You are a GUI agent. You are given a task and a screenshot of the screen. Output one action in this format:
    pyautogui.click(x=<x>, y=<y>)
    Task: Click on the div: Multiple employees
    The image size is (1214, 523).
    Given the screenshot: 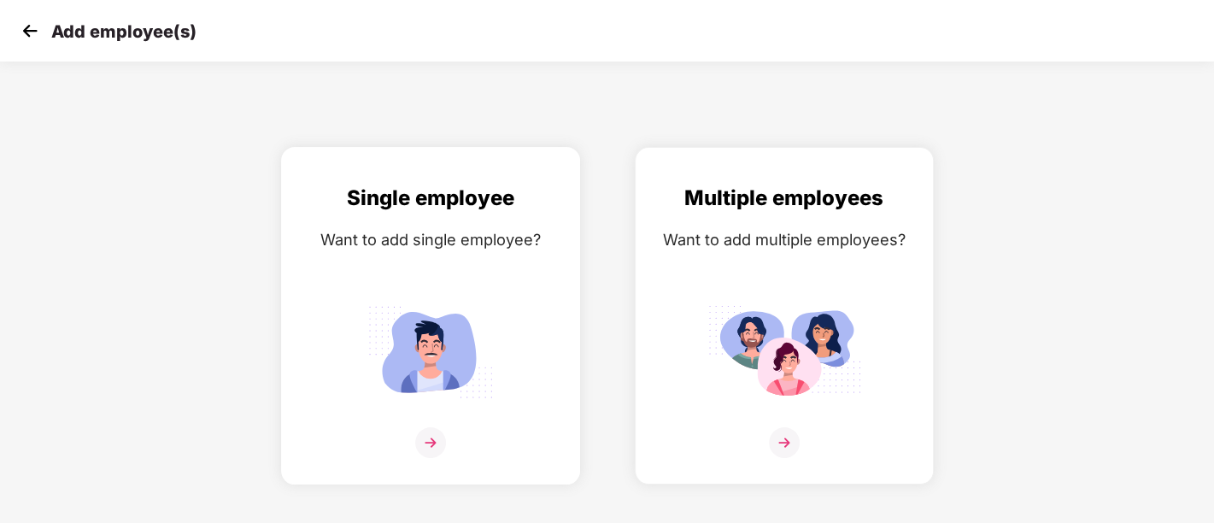 What is the action you would take?
    pyautogui.click(x=784, y=198)
    